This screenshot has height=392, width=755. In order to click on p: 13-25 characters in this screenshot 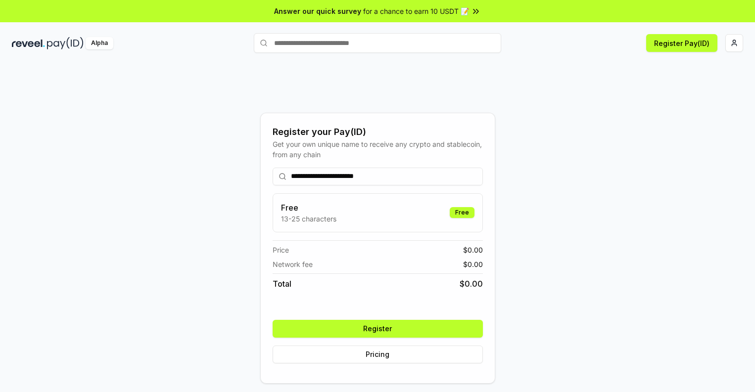, I will do `click(309, 219)`.